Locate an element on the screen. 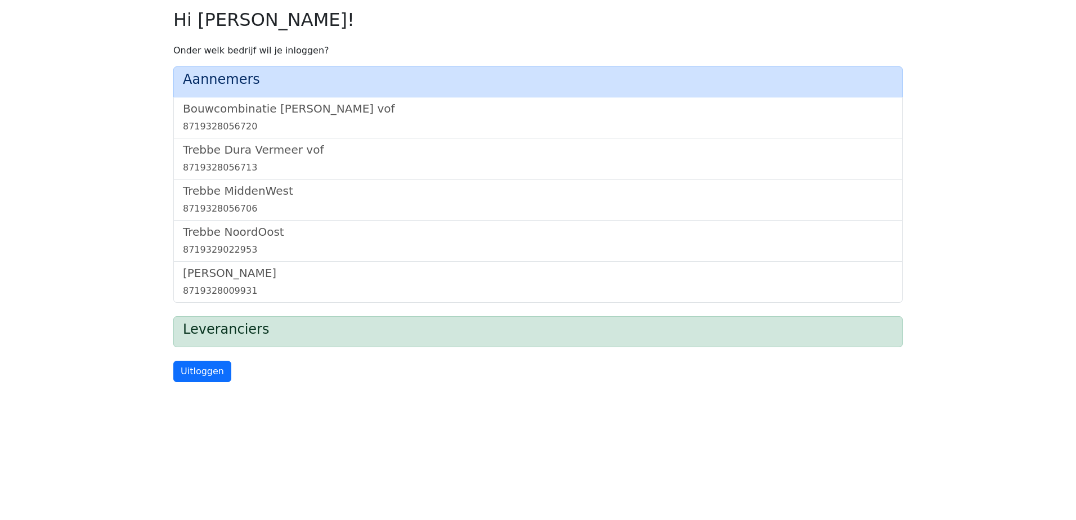 The image size is (1076, 520). h4: Aannemers is located at coordinates (538, 79).